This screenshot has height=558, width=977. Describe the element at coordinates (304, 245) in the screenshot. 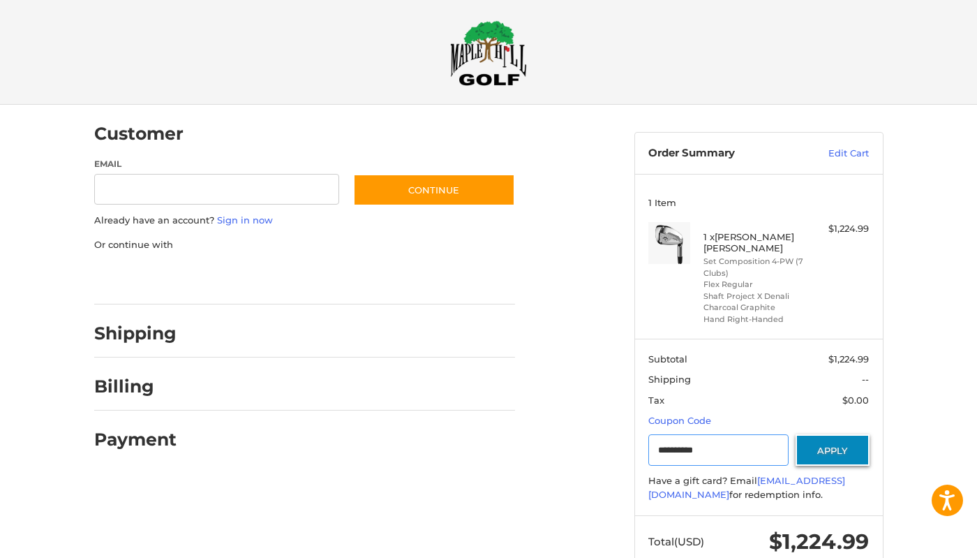

I see `p: Or continue with` at that location.